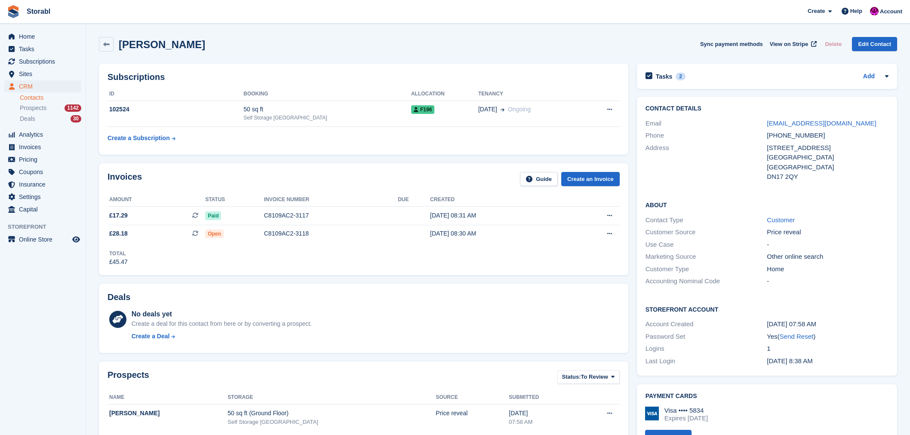 The height and width of the screenshot is (435, 910). Describe the element at coordinates (76, 119) in the screenshot. I see `div: 30` at that location.